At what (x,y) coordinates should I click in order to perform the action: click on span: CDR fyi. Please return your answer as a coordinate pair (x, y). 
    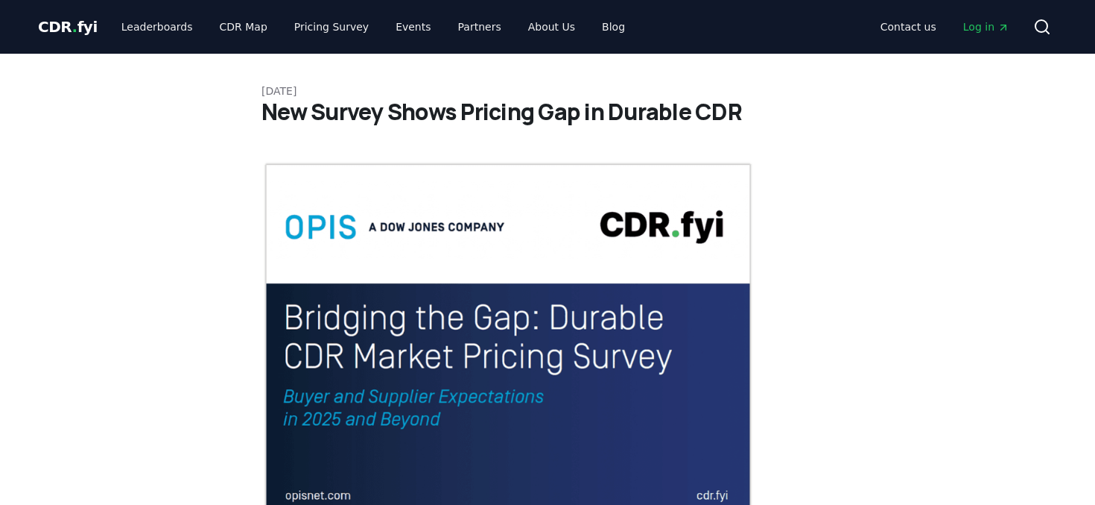
    Looking at the image, I should click on (68, 27).